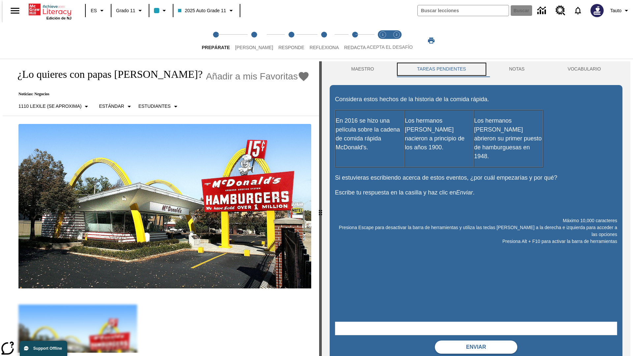 The height and width of the screenshot is (356, 633). I want to click on p: En 2016 se hizo una película sobre la cadena de comida rápida McDonald's., so click(370, 134).